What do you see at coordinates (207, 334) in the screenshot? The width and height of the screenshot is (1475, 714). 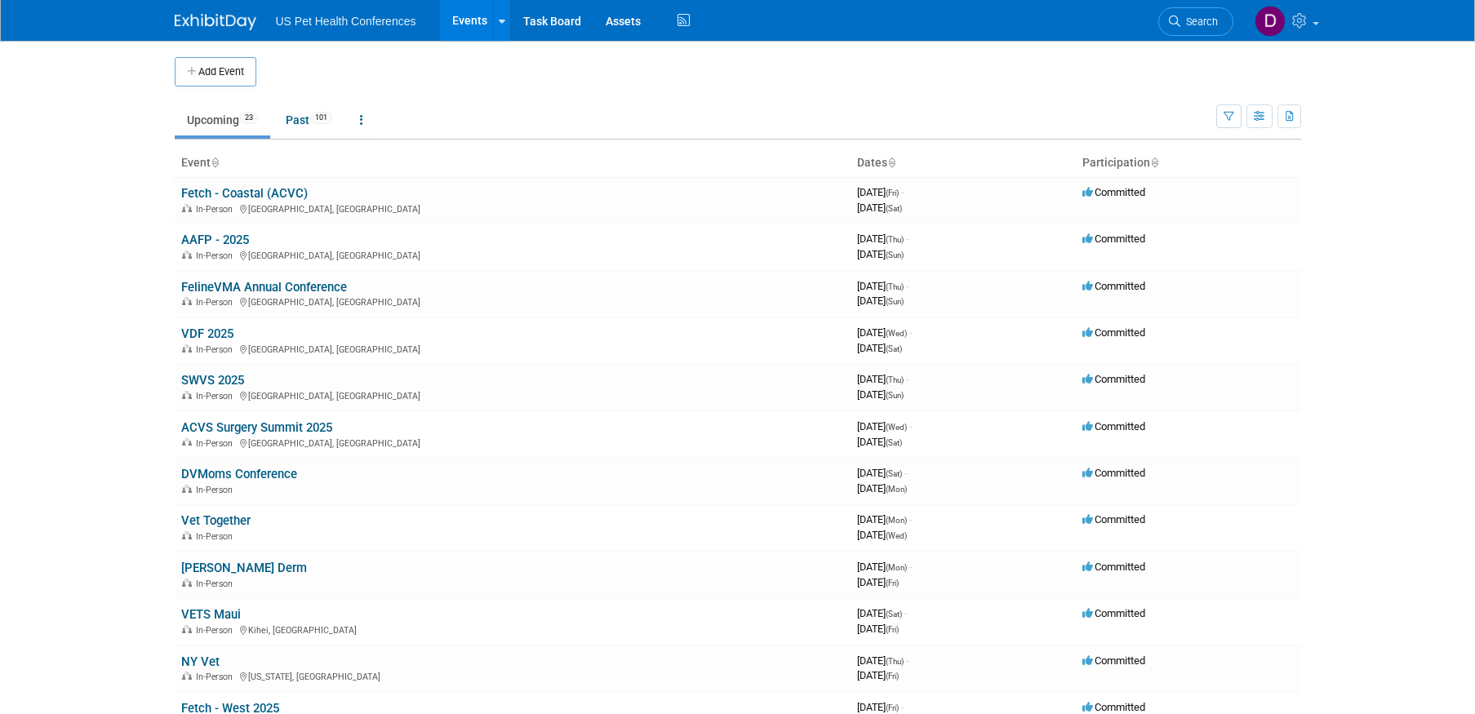 I see `a: VDF 2025` at bounding box center [207, 334].